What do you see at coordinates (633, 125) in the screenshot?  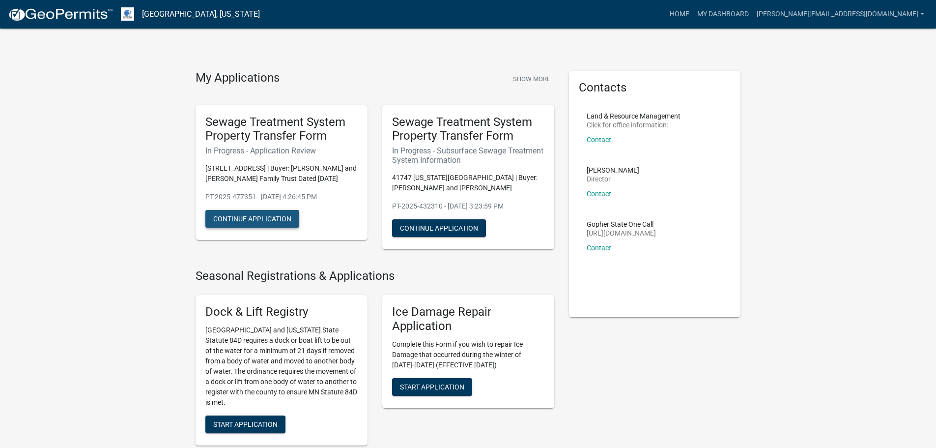 I see `p: Click for office information:` at bounding box center [633, 125].